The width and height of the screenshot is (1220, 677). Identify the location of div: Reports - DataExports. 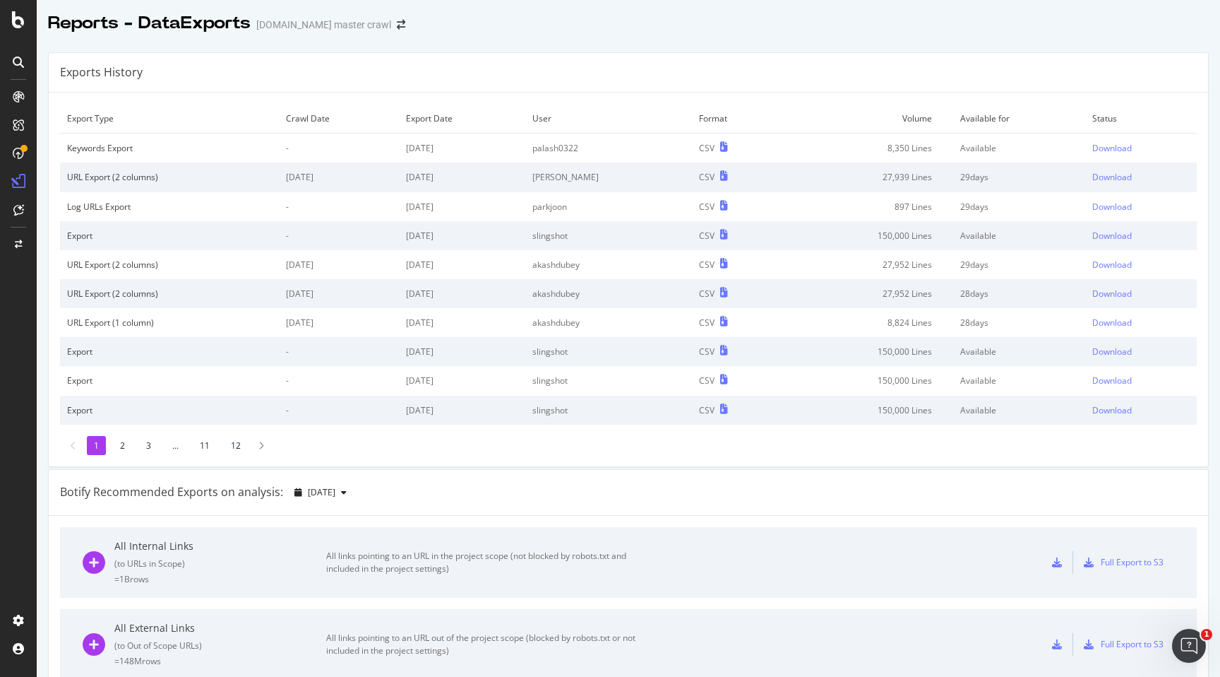
(149, 23).